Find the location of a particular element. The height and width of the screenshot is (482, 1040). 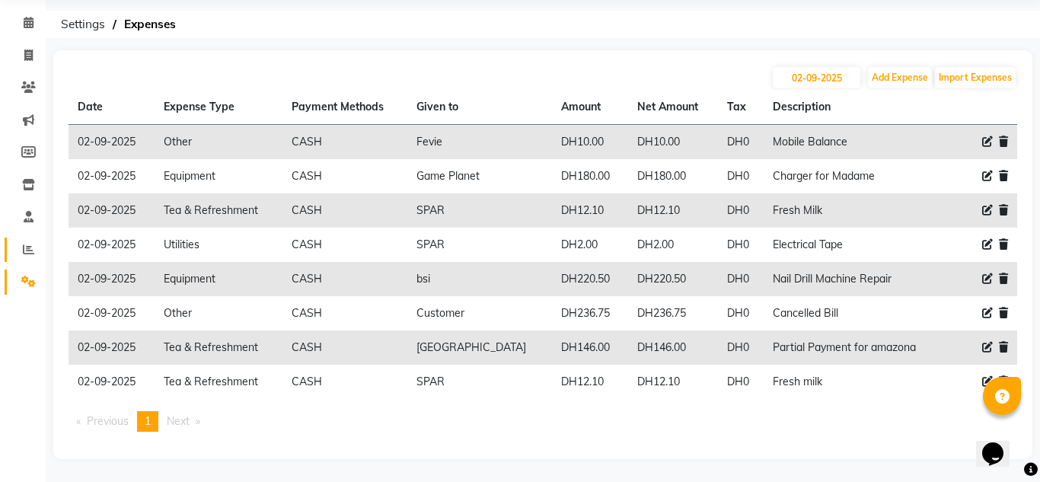

th: Given to is located at coordinates (480, 107).